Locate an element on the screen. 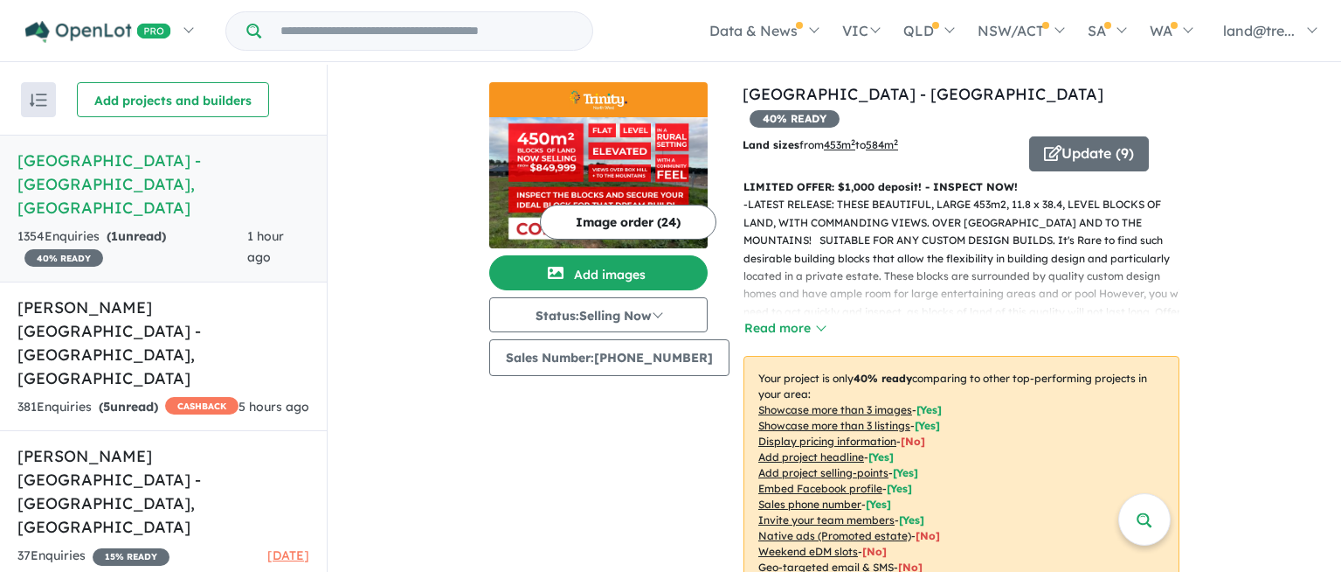 The height and width of the screenshot is (572, 1341). u: 453 m is located at coordinates (840, 144).